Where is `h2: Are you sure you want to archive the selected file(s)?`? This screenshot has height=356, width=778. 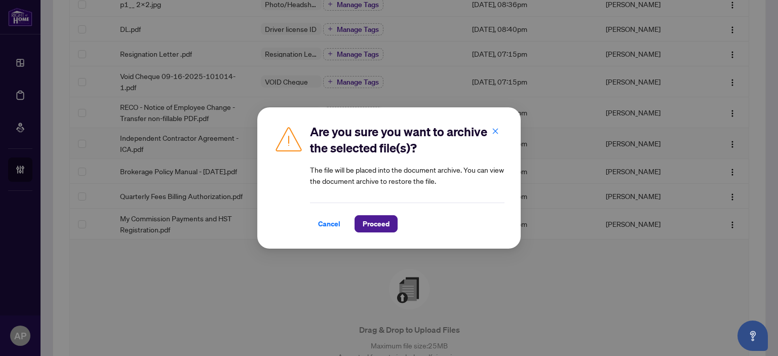 h2: Are you sure you want to archive the selected file(s)? is located at coordinates (407, 140).